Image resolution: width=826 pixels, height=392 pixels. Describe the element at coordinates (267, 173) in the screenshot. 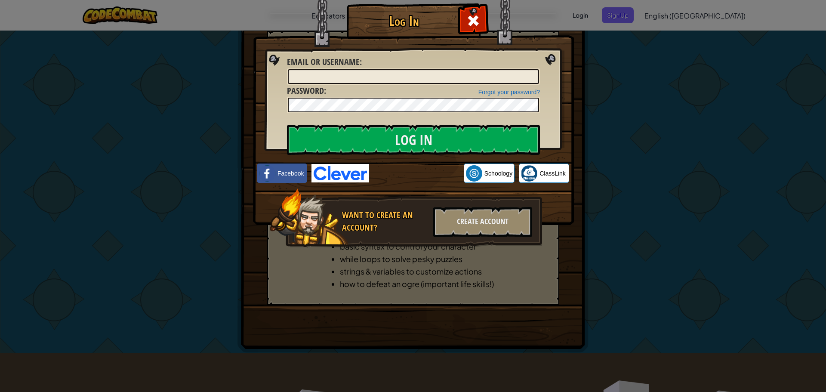

I see `img: facebook_small.png` at that location.